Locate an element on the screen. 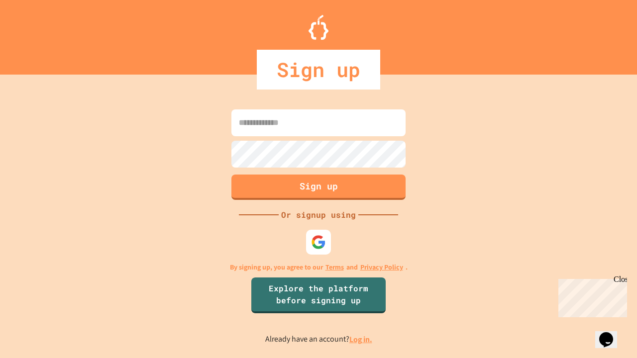 This screenshot has width=637, height=358. button: Sign up is located at coordinates (319, 187).